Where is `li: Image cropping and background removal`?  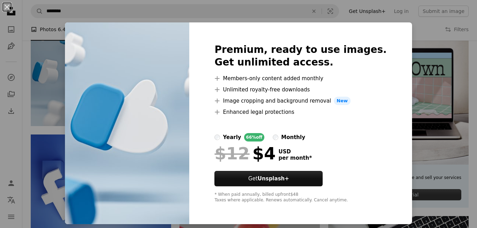
li: Image cropping and background removal is located at coordinates (301, 101).